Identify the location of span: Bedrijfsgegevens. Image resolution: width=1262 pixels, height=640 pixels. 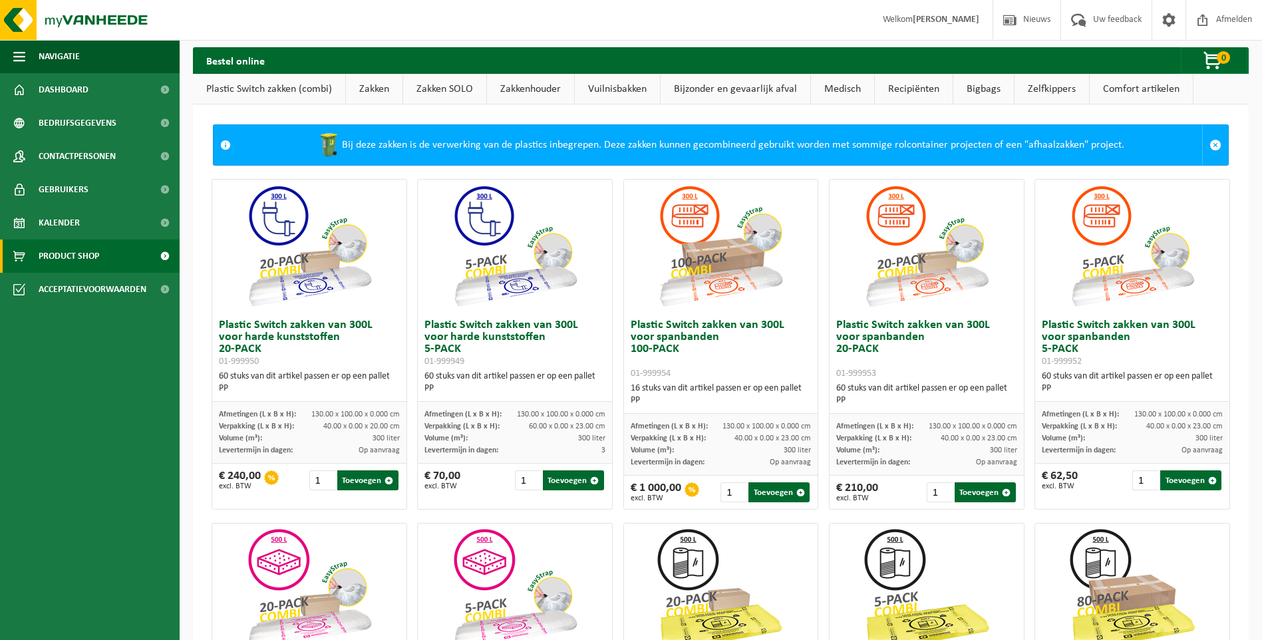
(77, 123).